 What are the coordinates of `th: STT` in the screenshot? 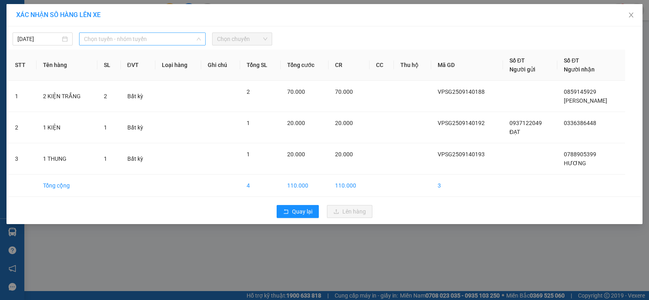 It's located at (22, 65).